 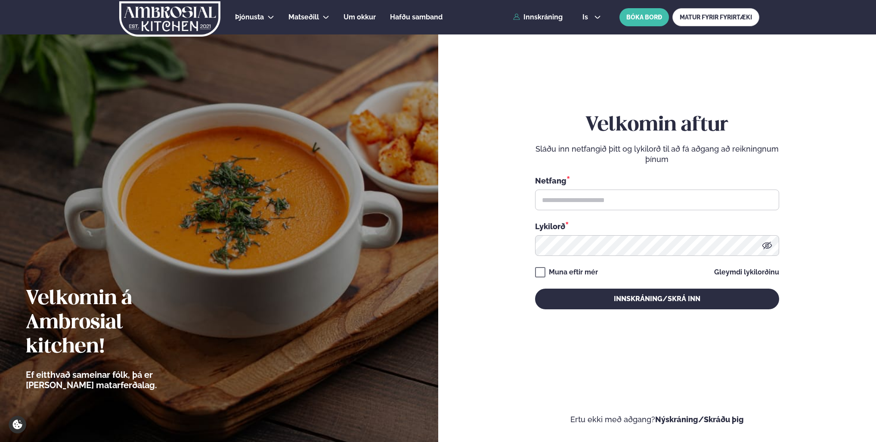 I want to click on h2: Velkomin aftur, so click(x=657, y=125).